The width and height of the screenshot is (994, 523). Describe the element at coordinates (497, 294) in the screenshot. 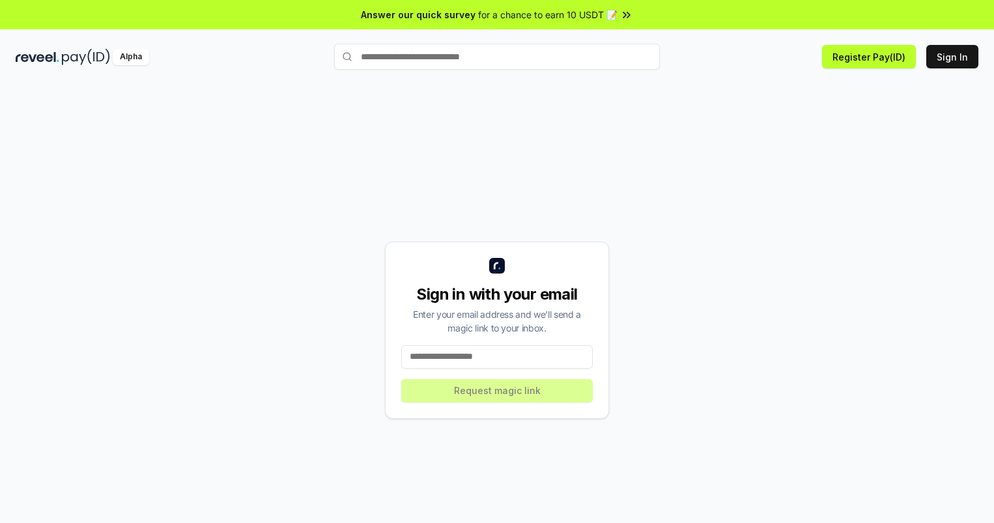

I see `div: Sign in with your email` at that location.